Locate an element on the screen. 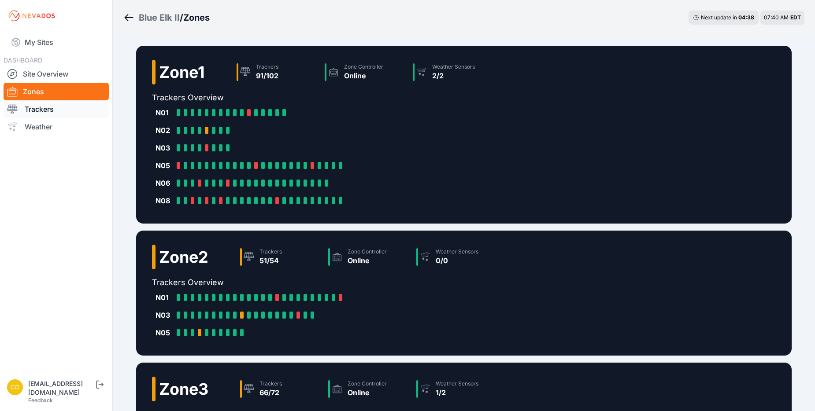 The width and height of the screenshot is (815, 411). div: 1/2 is located at coordinates (457, 393).